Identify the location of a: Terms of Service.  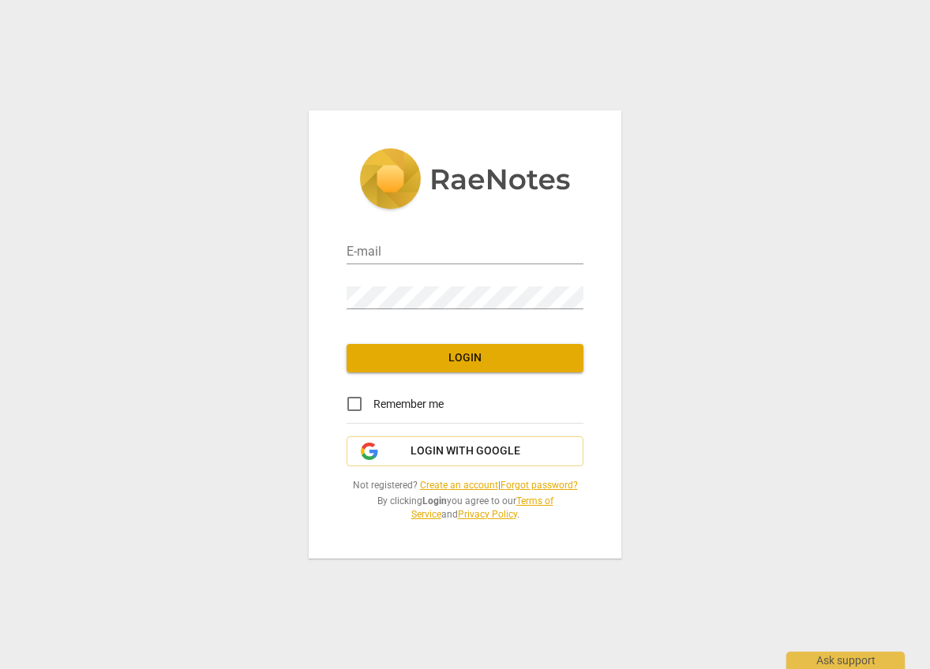
(482, 507).